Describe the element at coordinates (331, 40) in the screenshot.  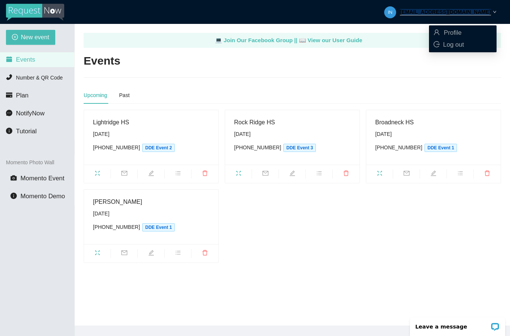
I see `a: laptop View our User Guide` at that location.